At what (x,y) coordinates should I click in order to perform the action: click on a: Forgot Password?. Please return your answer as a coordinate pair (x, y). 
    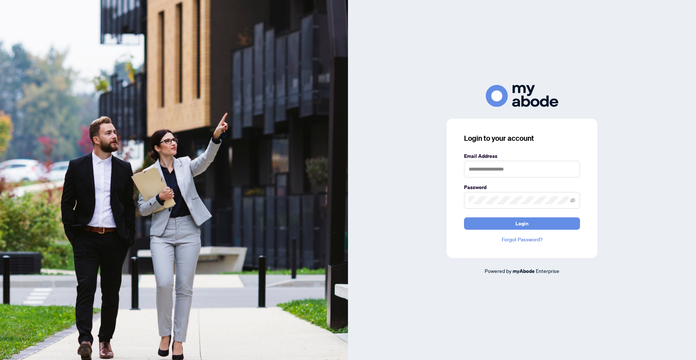
    Looking at the image, I should click on (522, 239).